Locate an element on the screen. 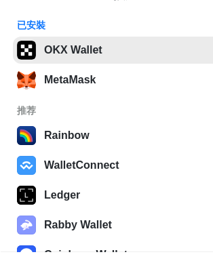 The width and height of the screenshot is (213, 265). div: MetaMask is located at coordinates (70, 80).